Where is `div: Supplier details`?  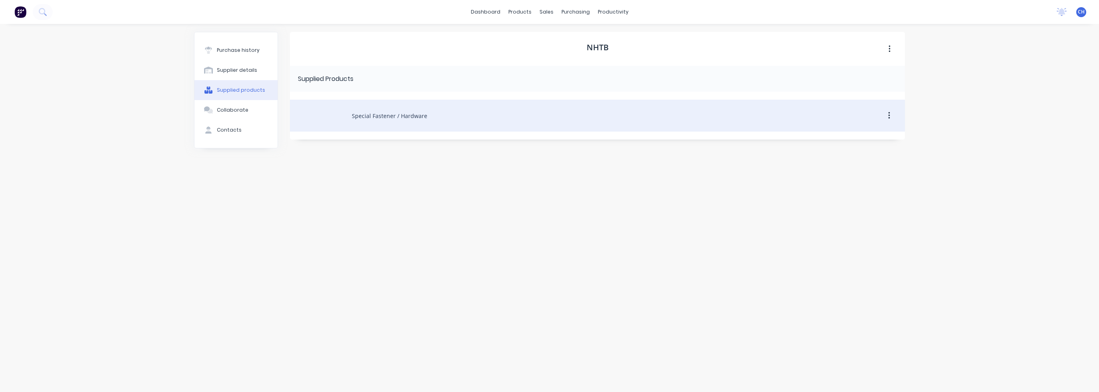 div: Supplier details is located at coordinates (237, 70).